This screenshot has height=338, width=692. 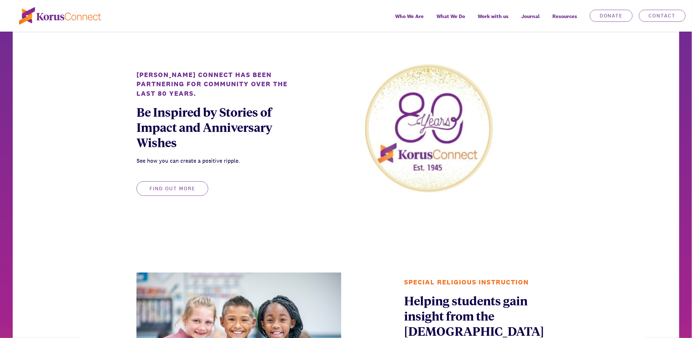 I want to click on a: Find out more, so click(x=172, y=189).